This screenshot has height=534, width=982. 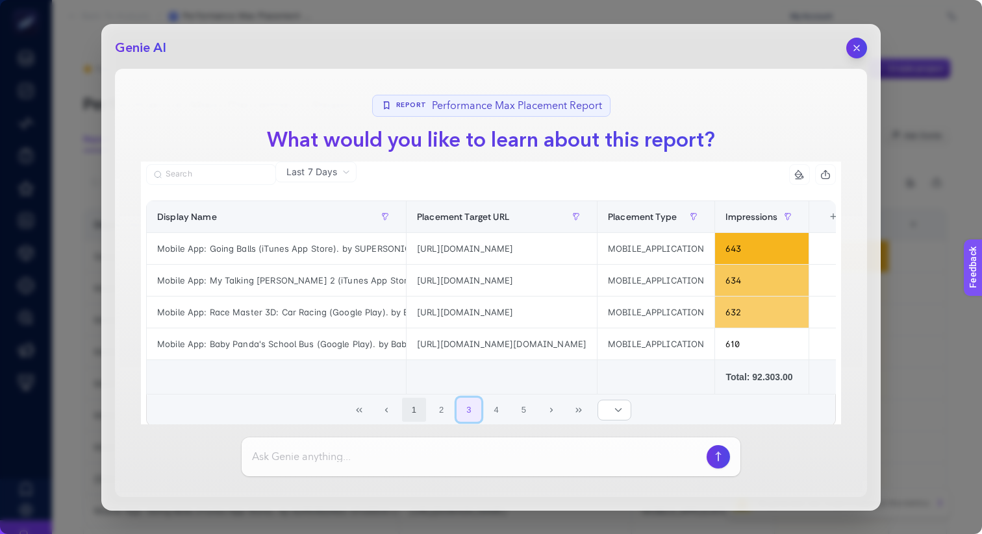 I want to click on span: Feedback, so click(x=29, y=9).